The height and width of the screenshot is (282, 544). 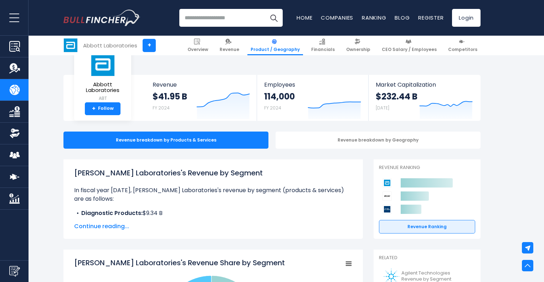 I want to click on a: Revenue, so click(x=229, y=45).